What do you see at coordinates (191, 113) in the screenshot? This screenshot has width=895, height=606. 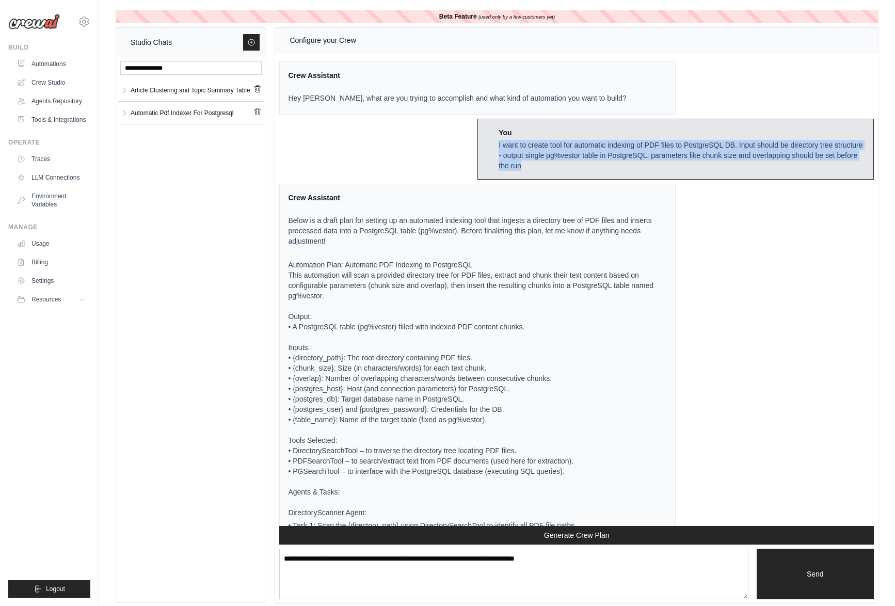 I see `a: Automatic Pdf Indexer For Postgresql` at bounding box center [191, 113].